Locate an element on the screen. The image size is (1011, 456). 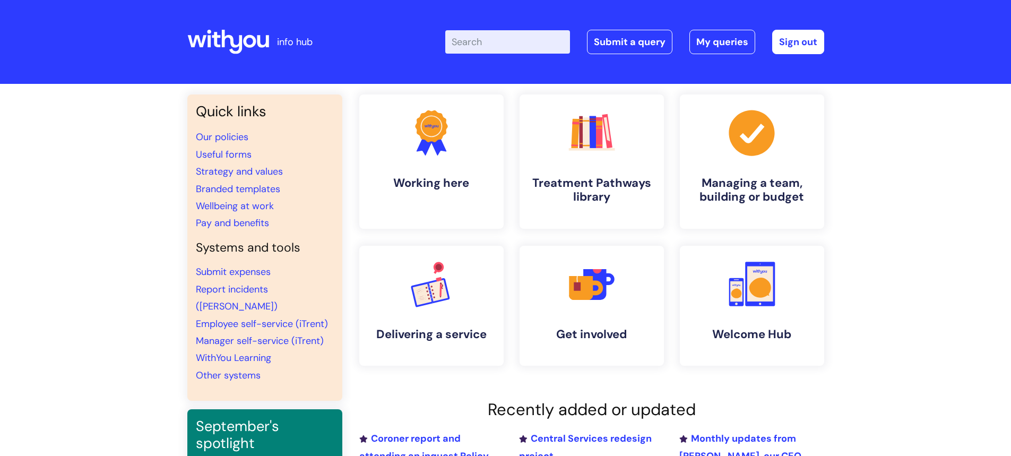
p: info hub is located at coordinates (295, 42).